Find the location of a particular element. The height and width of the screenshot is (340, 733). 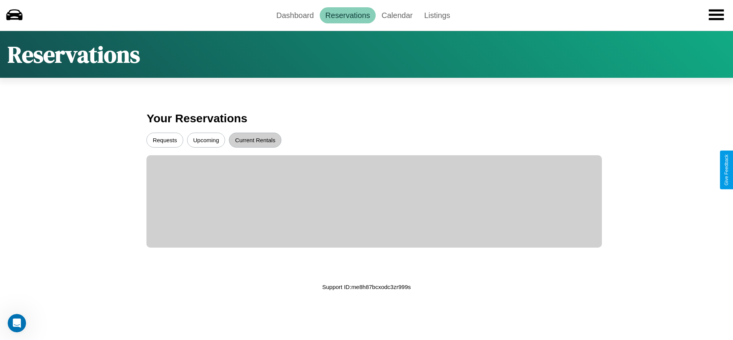

a: Reservations is located at coordinates (348, 15).